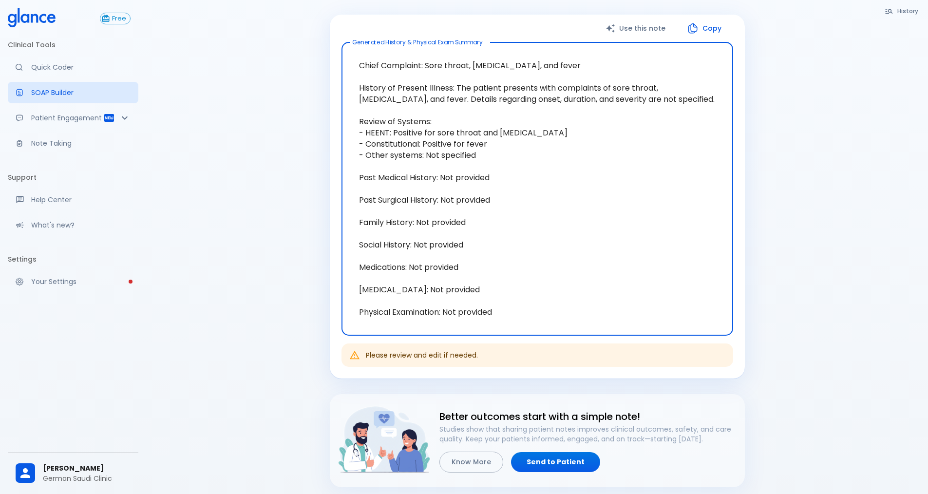 This screenshot has width=928, height=494. I want to click on p: Patient Engagement, so click(67, 118).